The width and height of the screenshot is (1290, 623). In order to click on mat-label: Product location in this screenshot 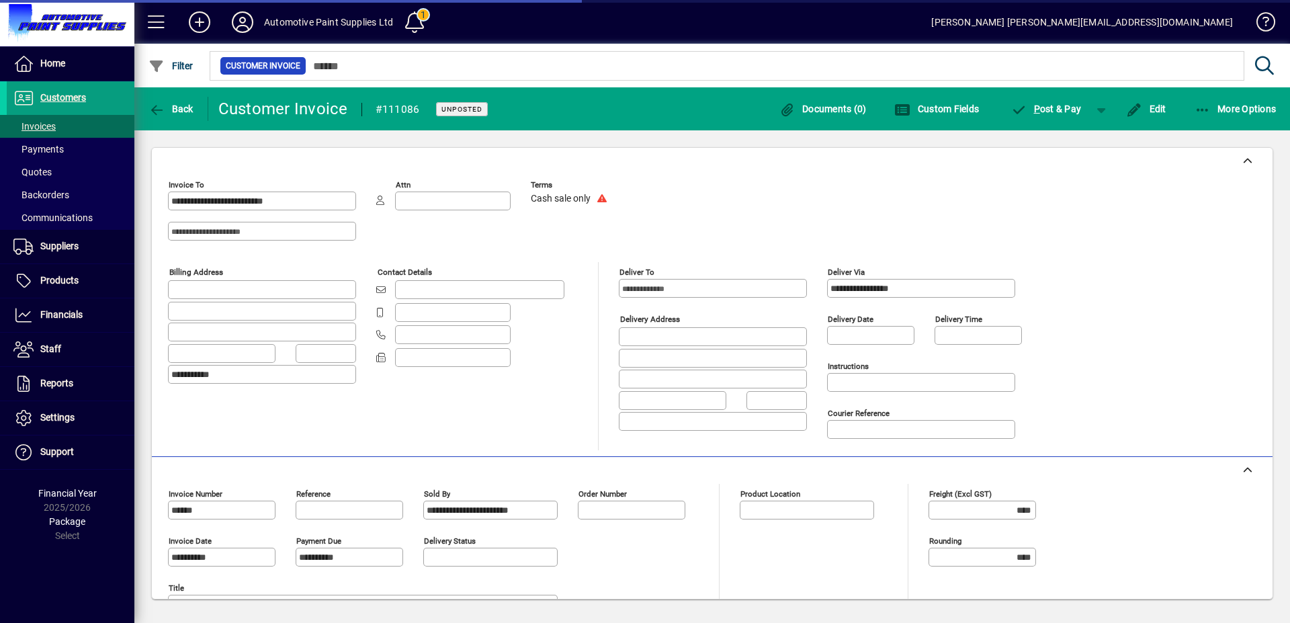, I will do `click(770, 494)`.